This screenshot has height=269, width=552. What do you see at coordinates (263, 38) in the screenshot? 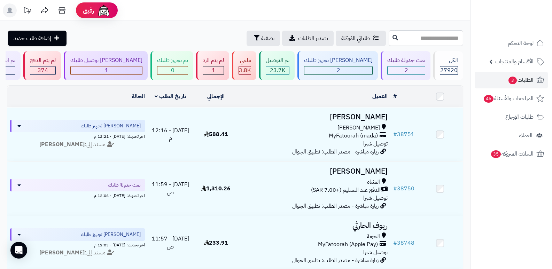
I see `button: تصفية` at bounding box center [263, 38].